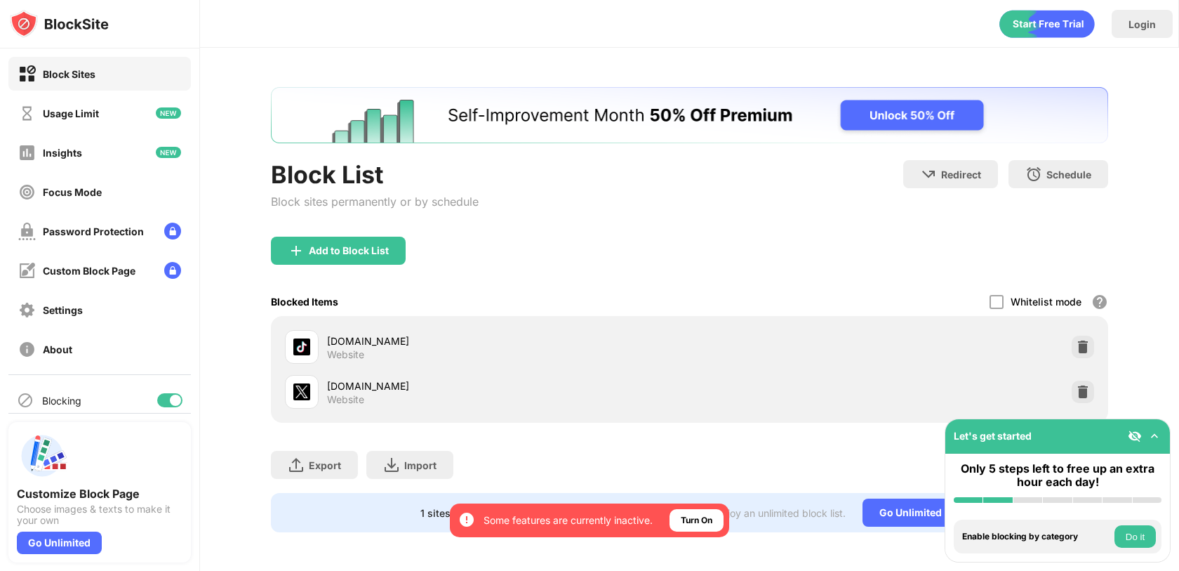 The width and height of the screenshot is (1179, 571). I want to click on div: Whitelist mode, so click(1046, 301).